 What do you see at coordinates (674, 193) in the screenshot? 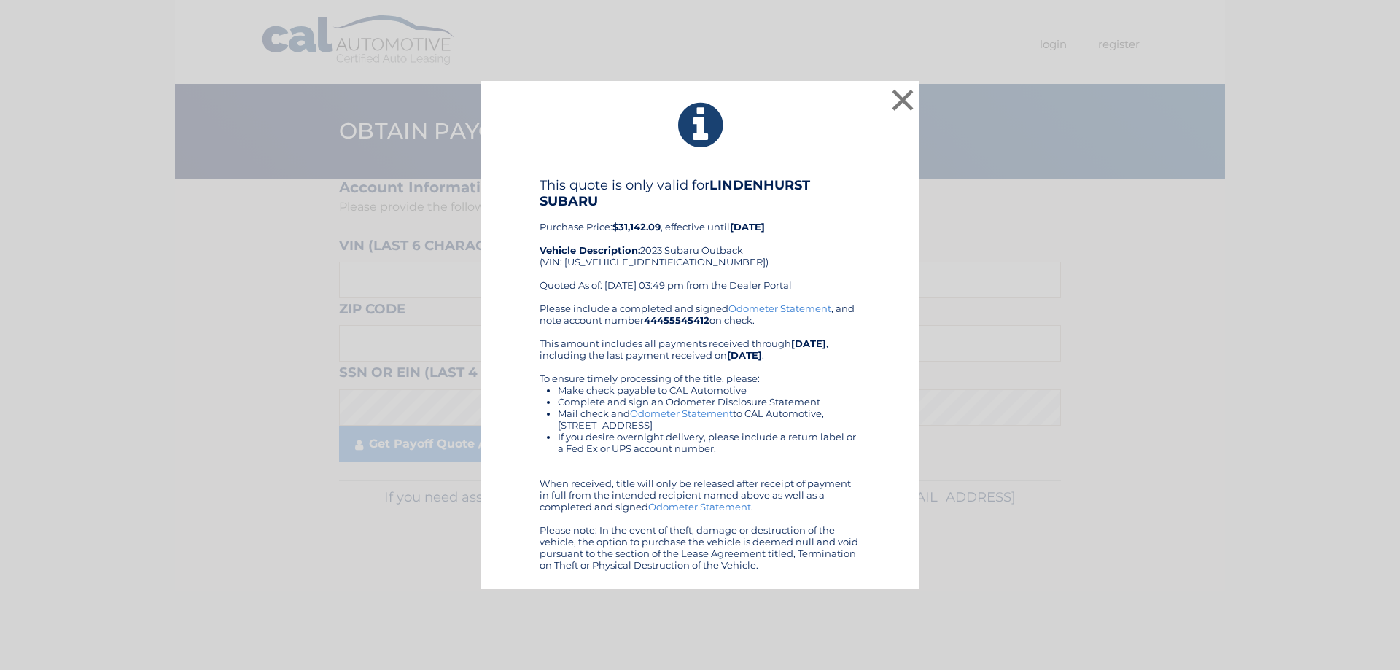
I see `b: LINDENHURST SUBARU` at bounding box center [674, 193].